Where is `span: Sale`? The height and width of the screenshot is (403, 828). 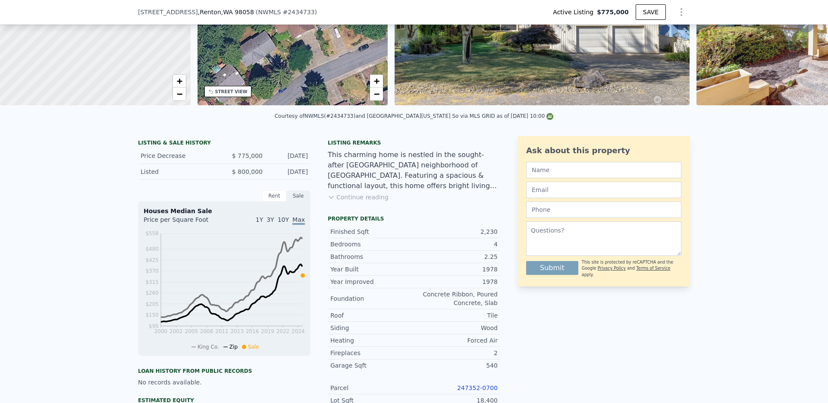 span: Sale is located at coordinates (254, 347).